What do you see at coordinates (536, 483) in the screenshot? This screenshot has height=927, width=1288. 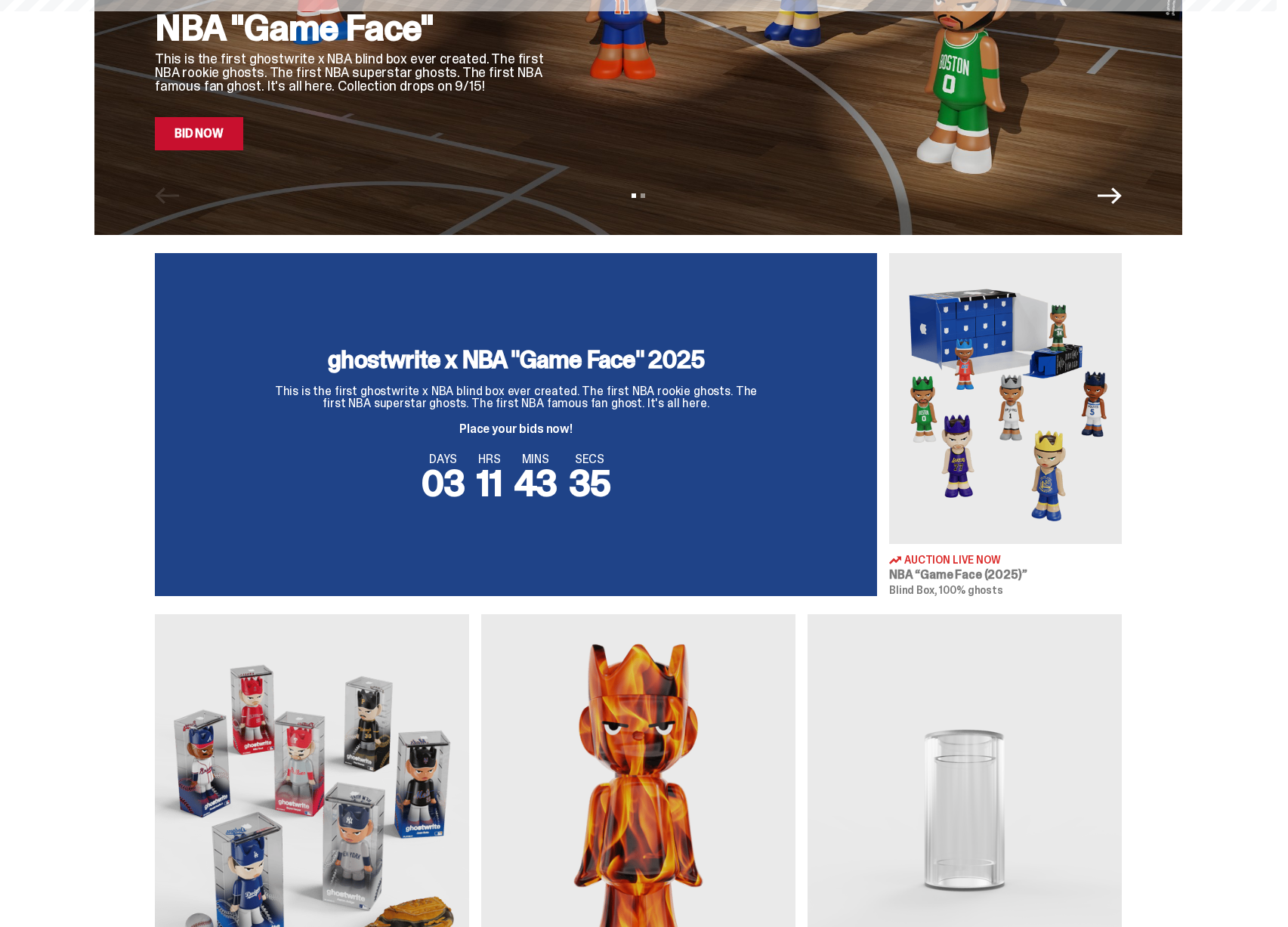 I see `span: 43` at bounding box center [536, 483].